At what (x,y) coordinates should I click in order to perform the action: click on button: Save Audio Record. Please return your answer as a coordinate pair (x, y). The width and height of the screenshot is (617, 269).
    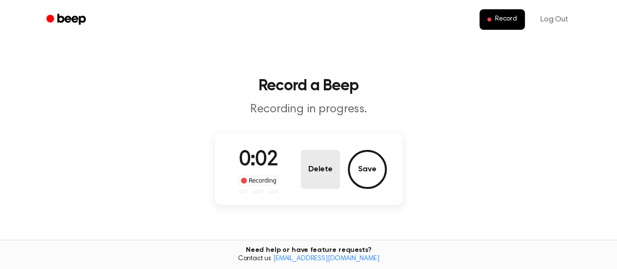
    Looking at the image, I should click on (367, 169).